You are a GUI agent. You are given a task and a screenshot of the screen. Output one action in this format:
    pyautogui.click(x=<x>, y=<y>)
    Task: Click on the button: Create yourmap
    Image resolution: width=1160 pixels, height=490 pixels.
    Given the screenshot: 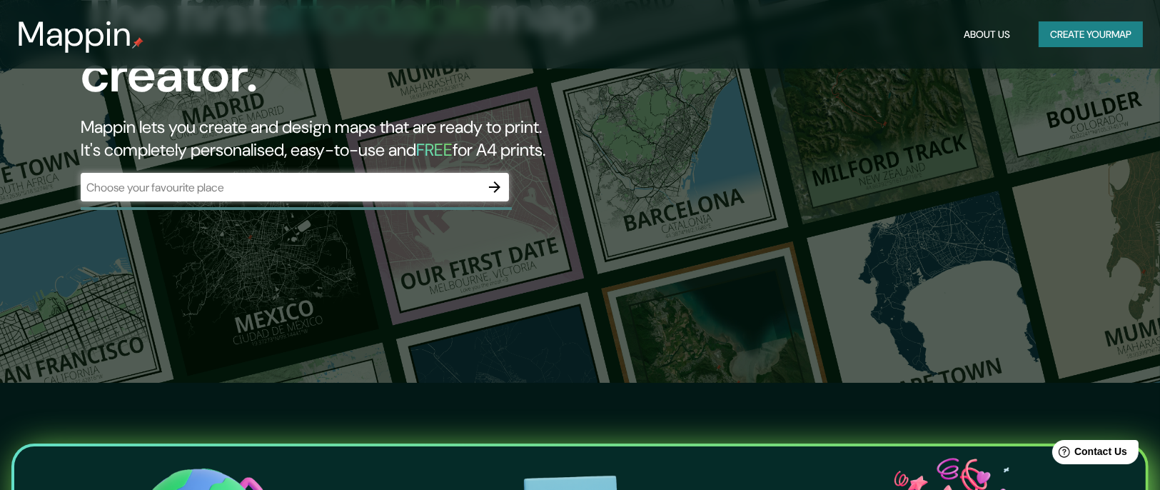 What is the action you would take?
    pyautogui.click(x=1091, y=34)
    